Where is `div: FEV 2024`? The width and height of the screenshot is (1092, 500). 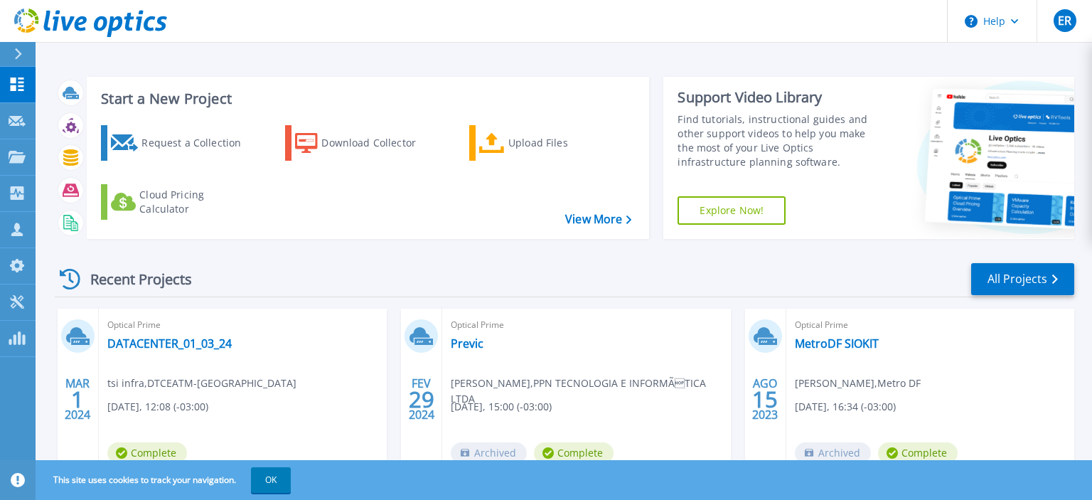 div: FEV 2024 is located at coordinates (422, 399).